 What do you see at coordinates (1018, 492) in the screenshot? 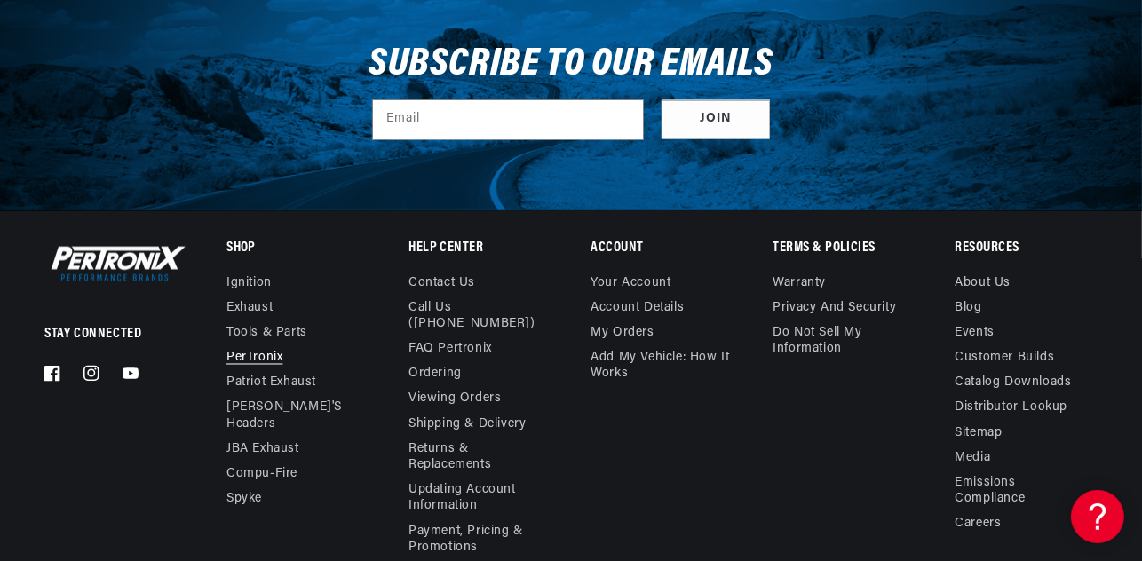
I see `a: Emissions compliance` at bounding box center [1018, 492].